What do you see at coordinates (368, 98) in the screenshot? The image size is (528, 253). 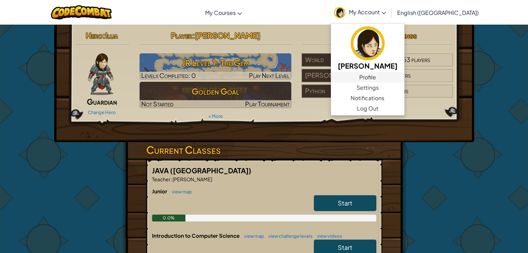 I see `a: Notifications` at bounding box center [368, 98].